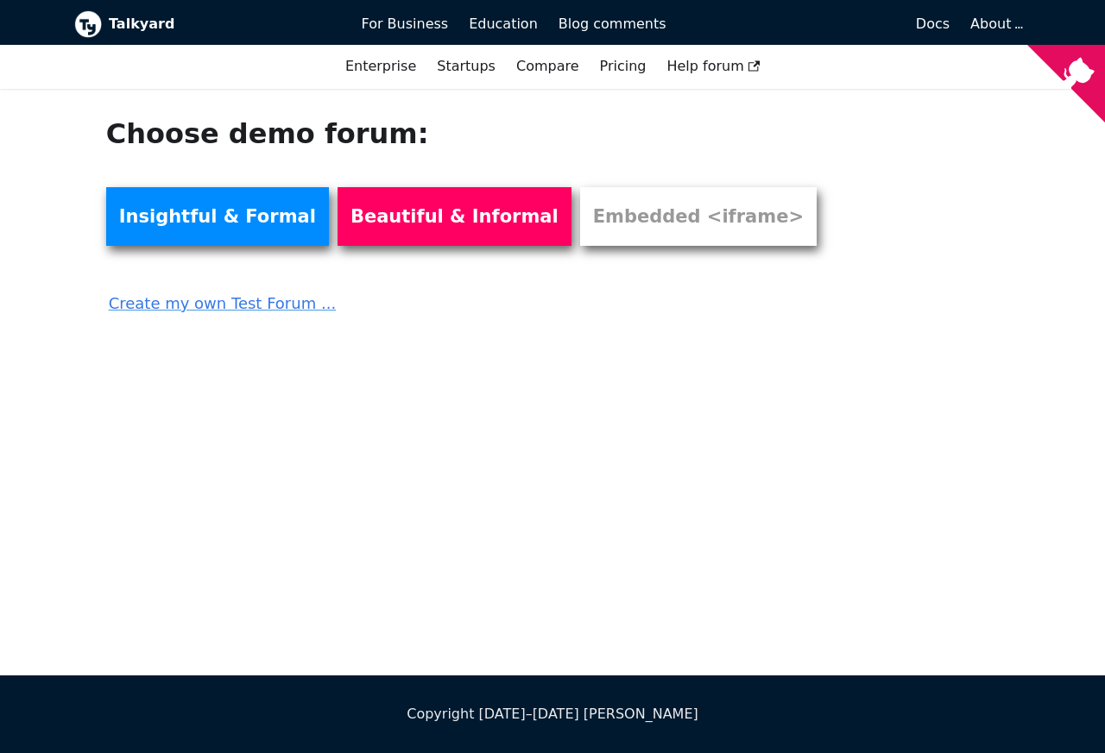 Image resolution: width=1105 pixels, height=753 pixels. What do you see at coordinates (547, 66) in the screenshot?
I see `a: Compare` at bounding box center [547, 66].